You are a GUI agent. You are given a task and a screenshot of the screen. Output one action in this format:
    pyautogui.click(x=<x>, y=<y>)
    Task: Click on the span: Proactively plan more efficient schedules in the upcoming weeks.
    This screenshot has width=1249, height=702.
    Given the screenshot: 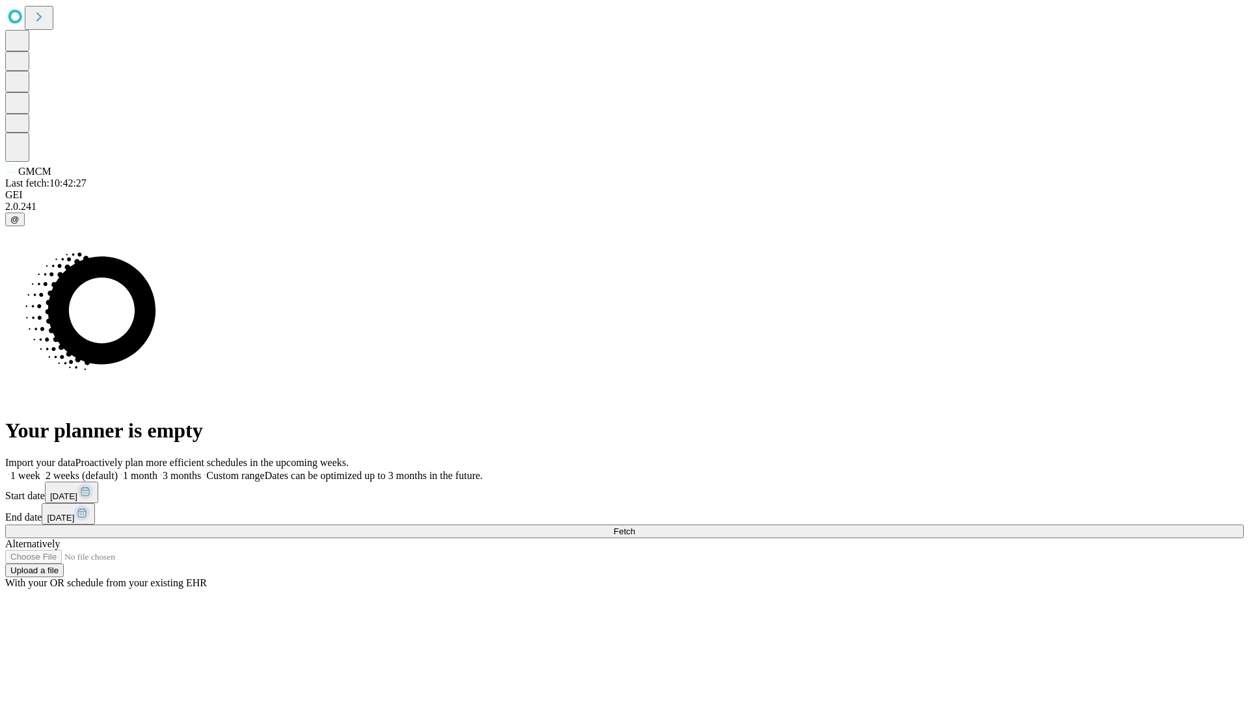 What is the action you would take?
    pyautogui.click(x=212, y=462)
    